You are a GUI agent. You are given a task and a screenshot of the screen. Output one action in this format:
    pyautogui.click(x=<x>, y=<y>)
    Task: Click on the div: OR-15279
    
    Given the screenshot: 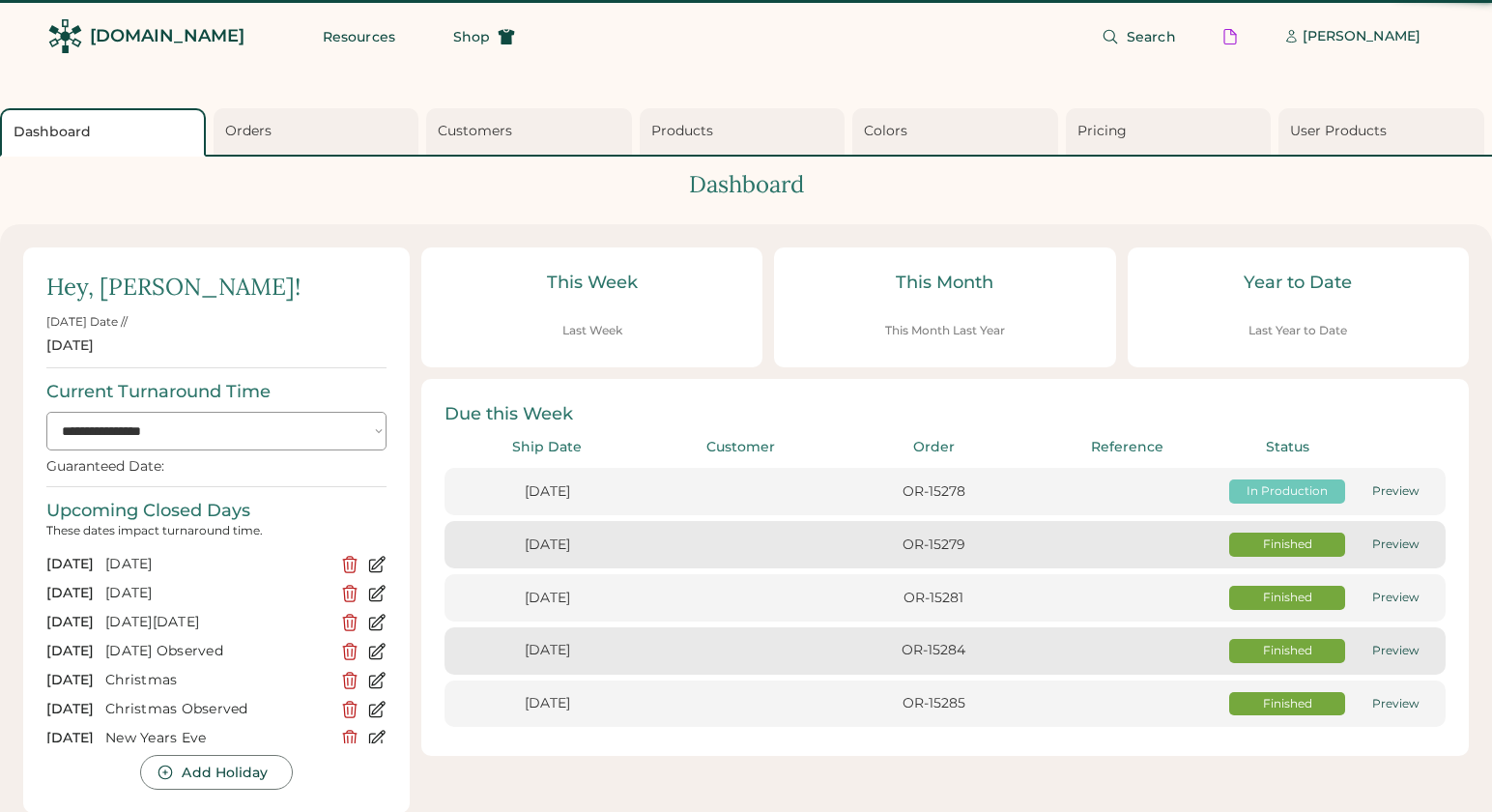 What is the action you would take?
    pyautogui.click(x=933, y=545)
    